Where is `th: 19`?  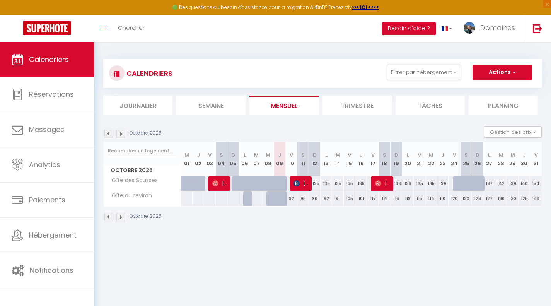
th: 19 is located at coordinates (396, 159).